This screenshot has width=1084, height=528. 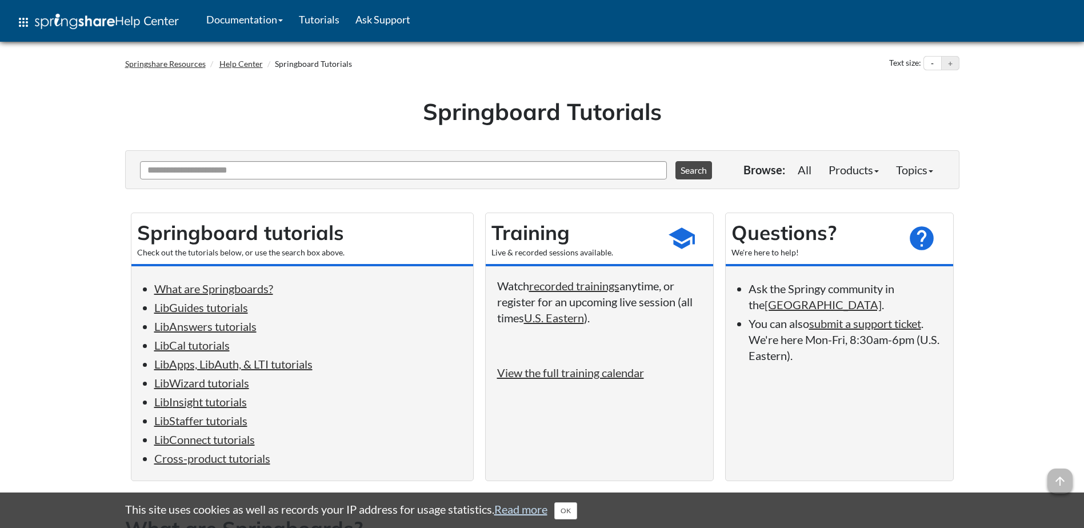 I want to click on a: LibGuides tutorials, so click(x=201, y=307).